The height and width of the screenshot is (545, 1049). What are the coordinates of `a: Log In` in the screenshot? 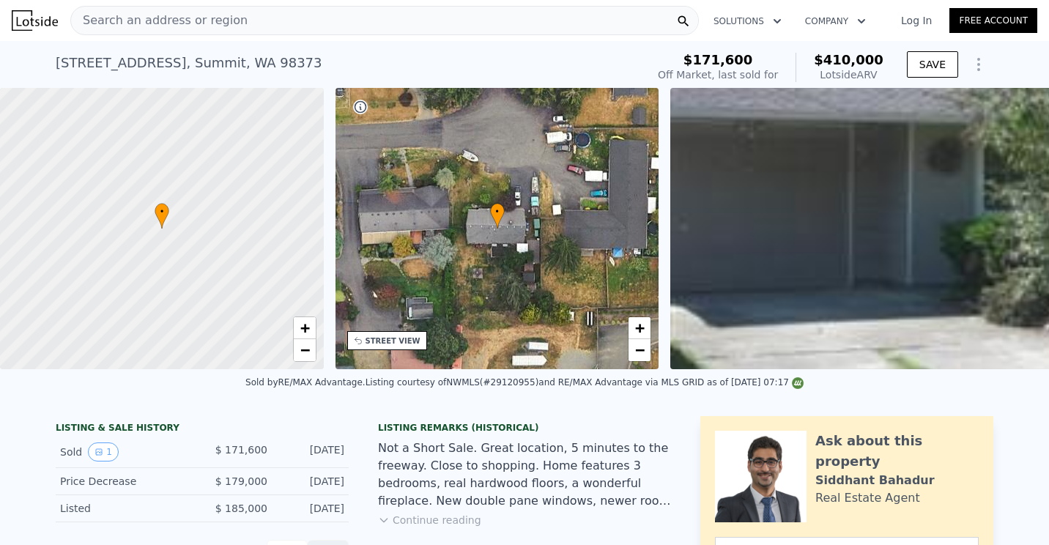 It's located at (916, 21).